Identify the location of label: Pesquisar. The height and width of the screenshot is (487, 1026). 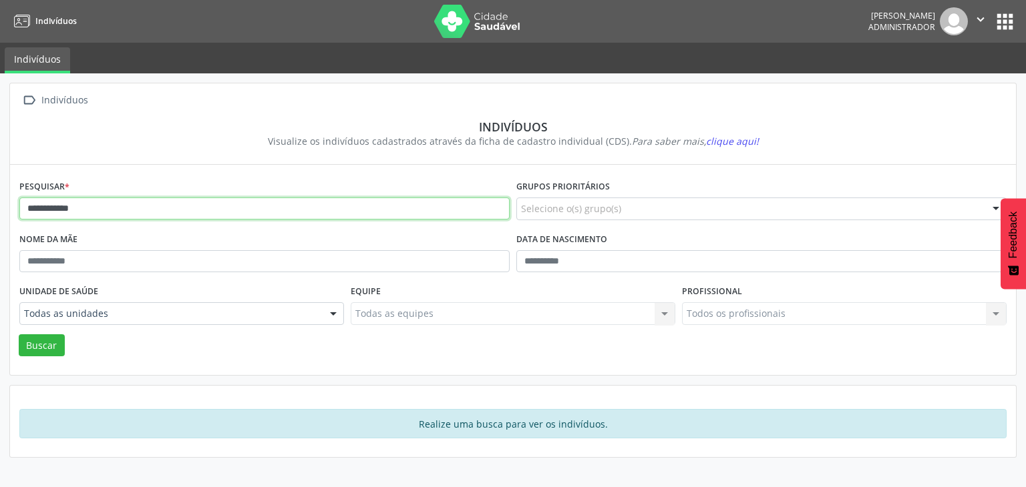
(44, 187).